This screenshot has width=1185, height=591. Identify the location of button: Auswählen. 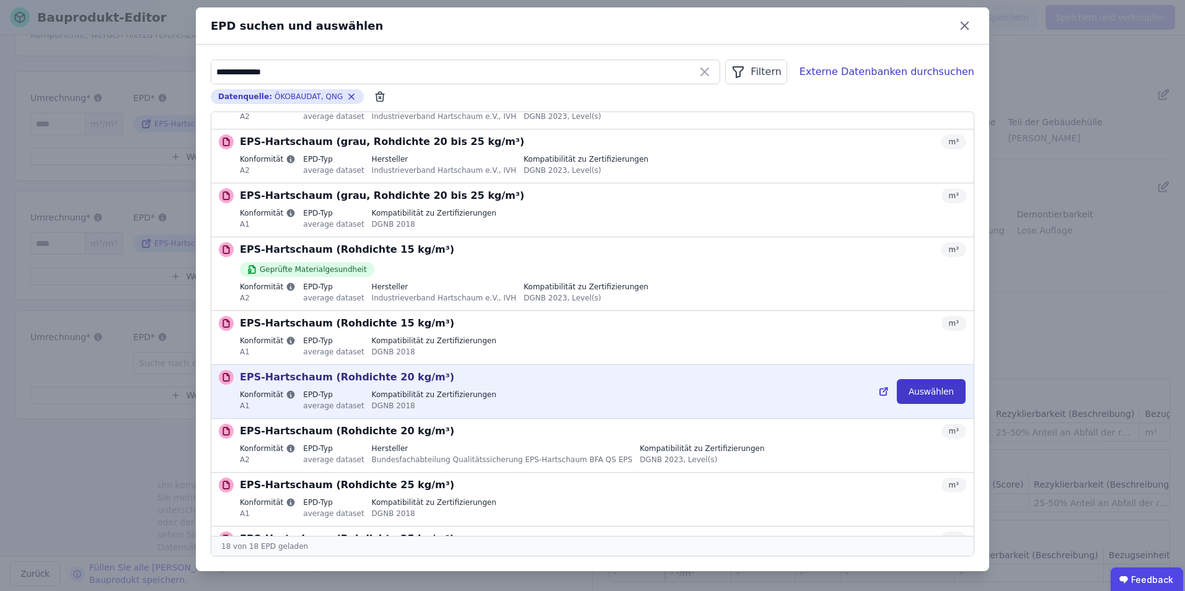
(931, 392).